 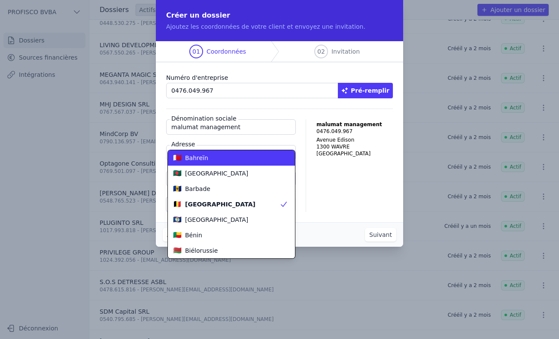 I want to click on span: Biélorussie, so click(x=201, y=251).